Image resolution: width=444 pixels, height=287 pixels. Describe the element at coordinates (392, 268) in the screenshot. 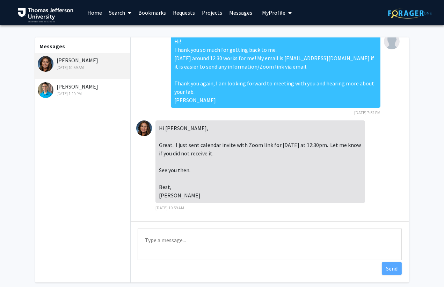

I see `button: Send` at that location.